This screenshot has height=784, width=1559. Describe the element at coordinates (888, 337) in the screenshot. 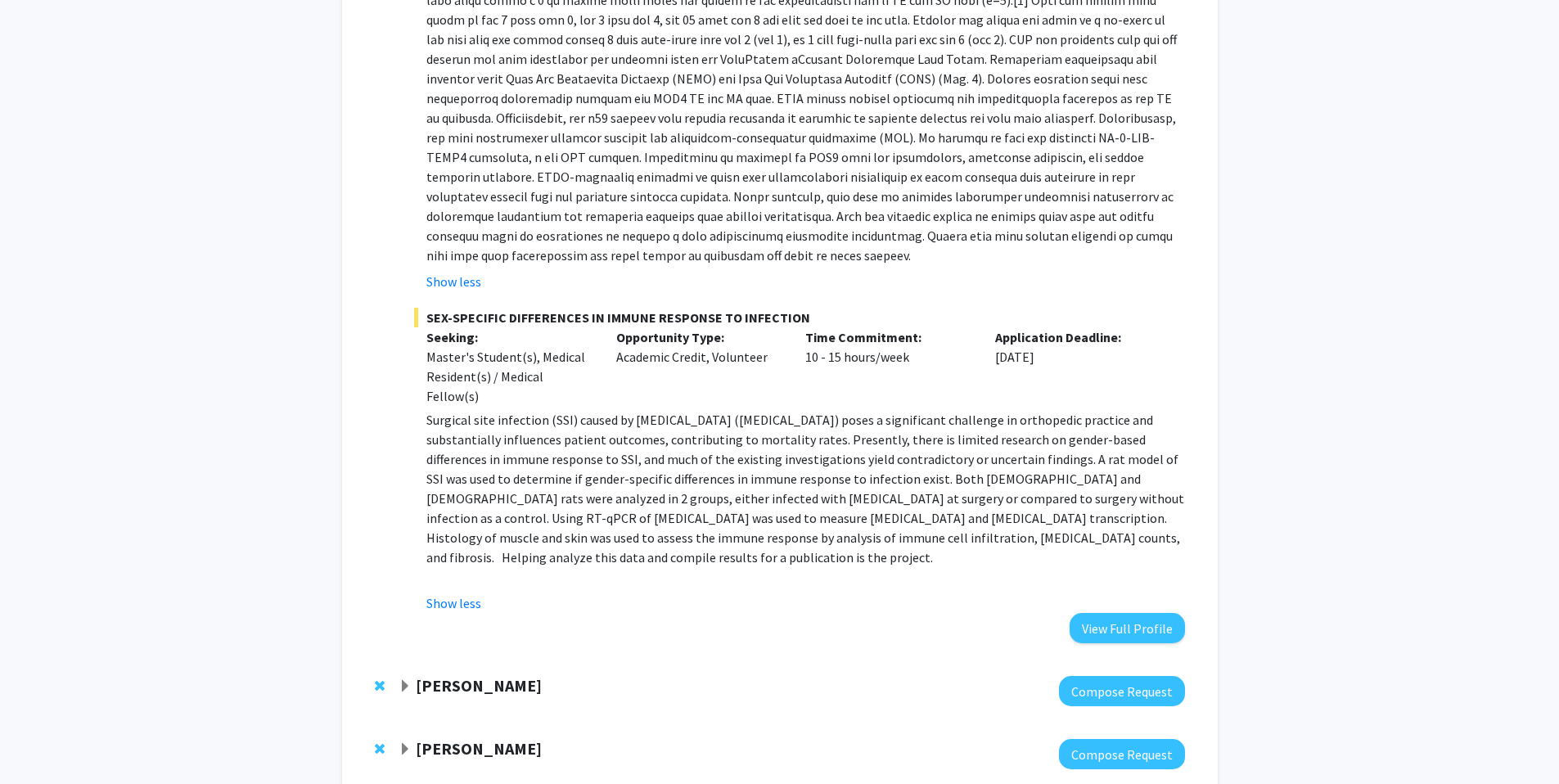

I see `p: Time Commitment:` at that location.